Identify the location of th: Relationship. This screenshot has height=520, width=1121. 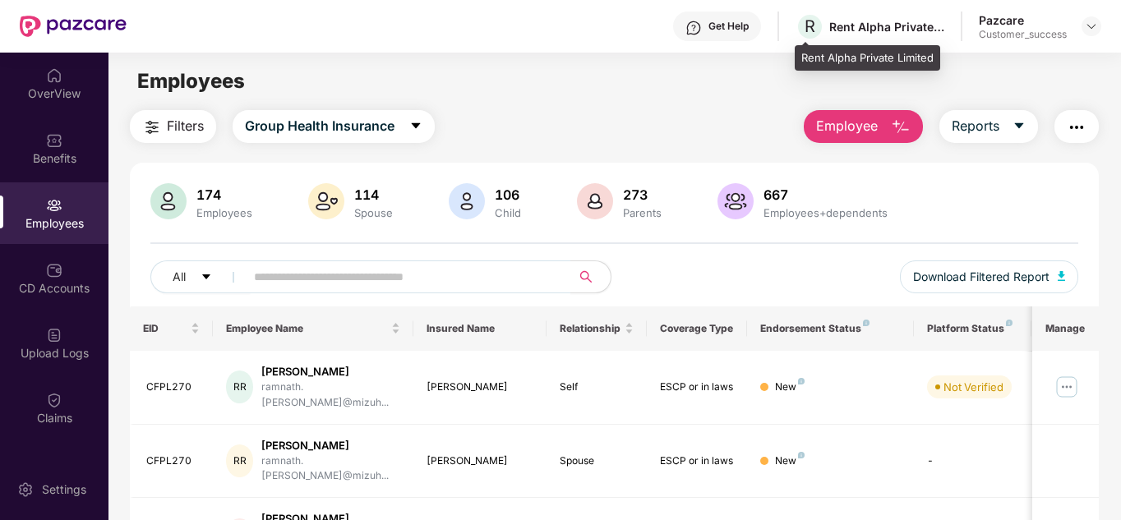
(597, 329).